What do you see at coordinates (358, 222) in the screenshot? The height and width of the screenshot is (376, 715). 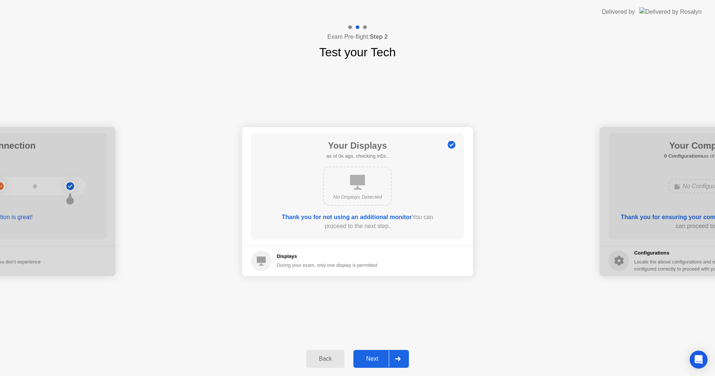 I see `div: You can proceed to the next step.` at bounding box center [358, 222].